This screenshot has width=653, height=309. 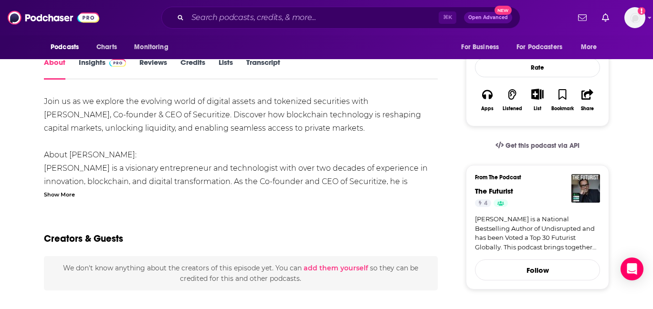 What do you see at coordinates (486, 204) in the screenshot?
I see `span: 4` at bounding box center [486, 204].